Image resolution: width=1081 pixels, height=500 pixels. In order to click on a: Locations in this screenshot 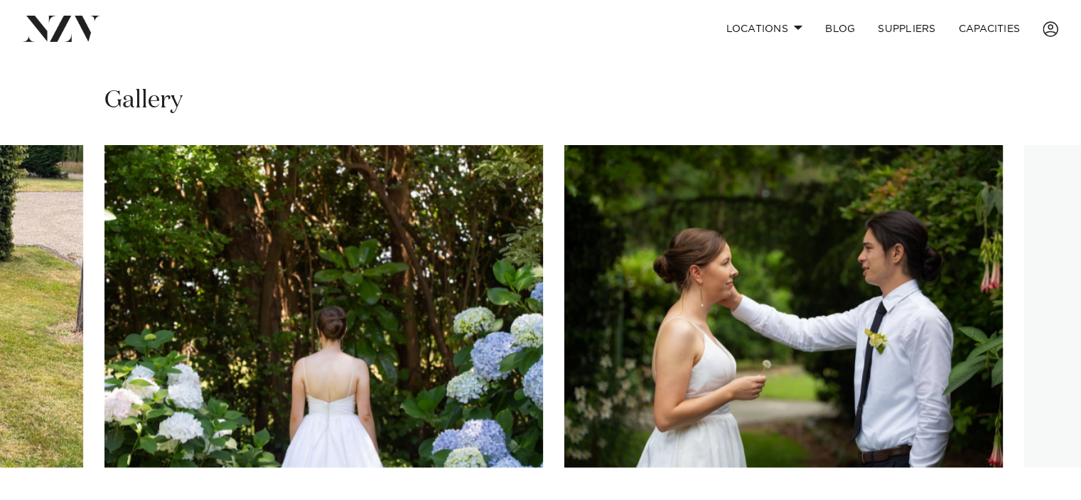, I will do `click(764, 28)`.